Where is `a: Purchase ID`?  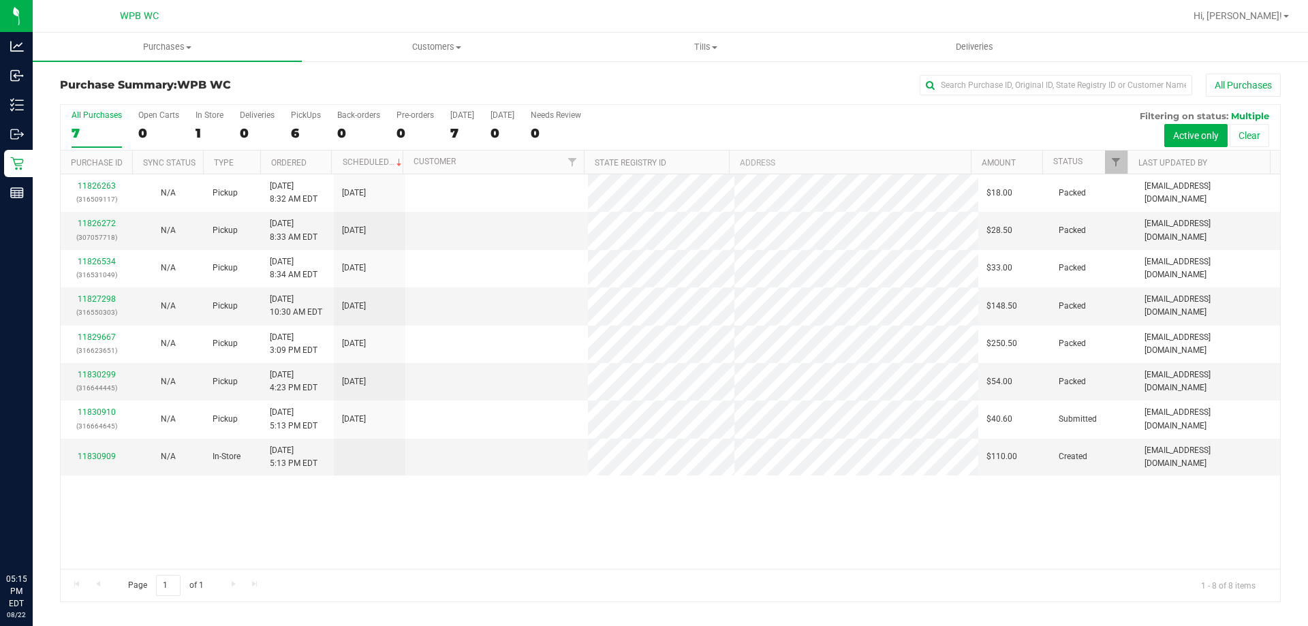 a: Purchase ID is located at coordinates (97, 163).